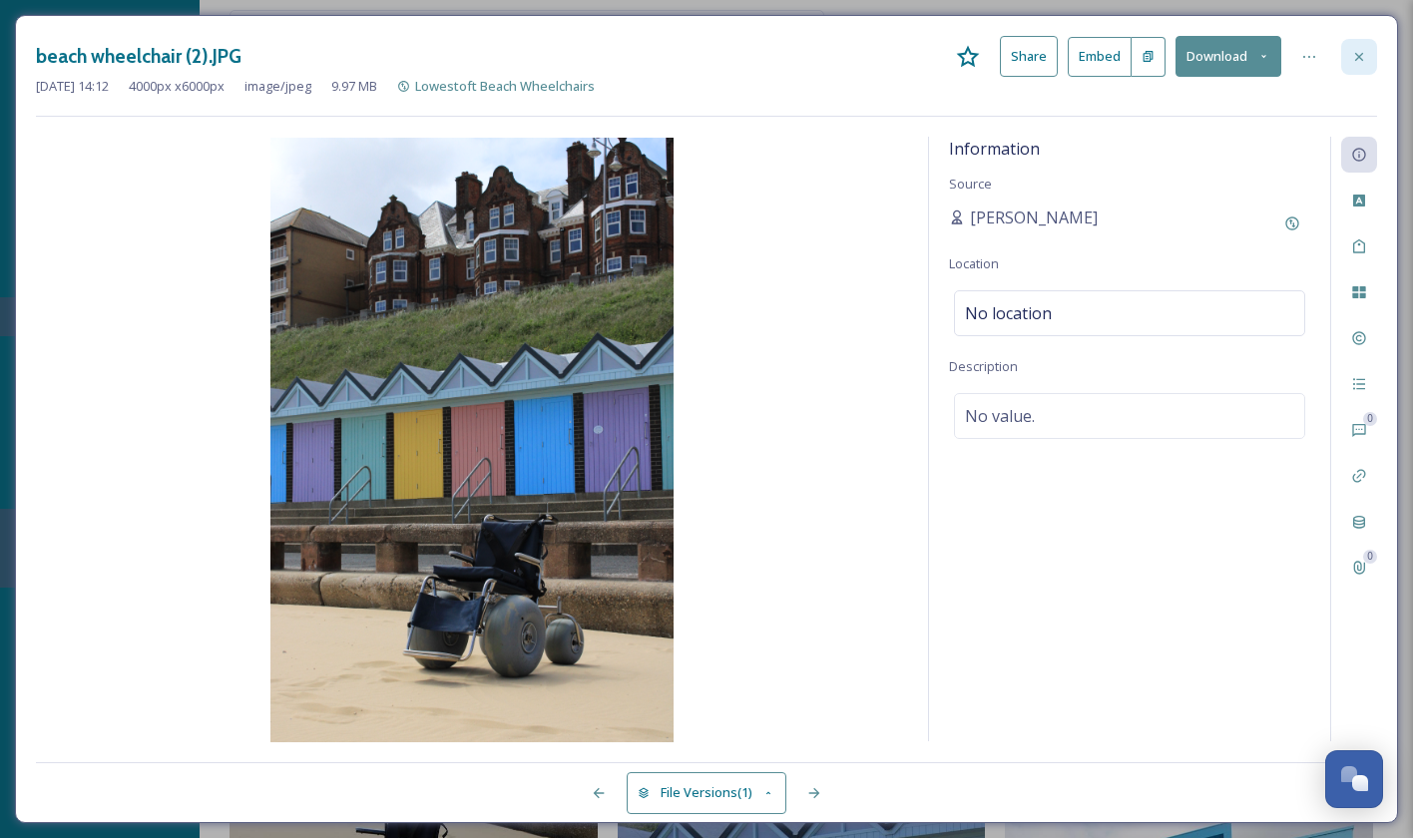 This screenshot has height=838, width=1413. Describe the element at coordinates (1100, 57) in the screenshot. I see `button: Embed` at that location.